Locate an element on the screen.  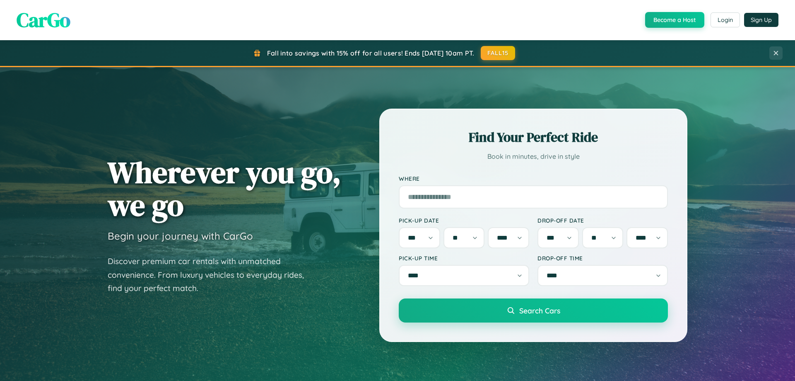
label: Drop-off Time is located at coordinates (603, 258).